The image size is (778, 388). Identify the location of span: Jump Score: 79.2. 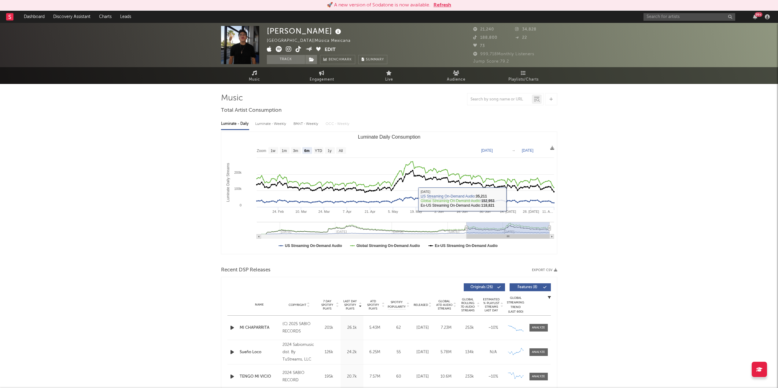
(491, 61).